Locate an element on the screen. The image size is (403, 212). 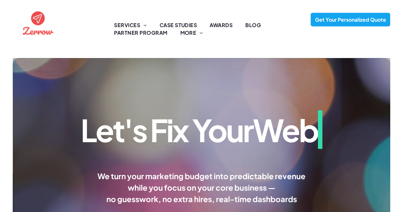
a: PARTNER PROGRAM is located at coordinates (140, 33).